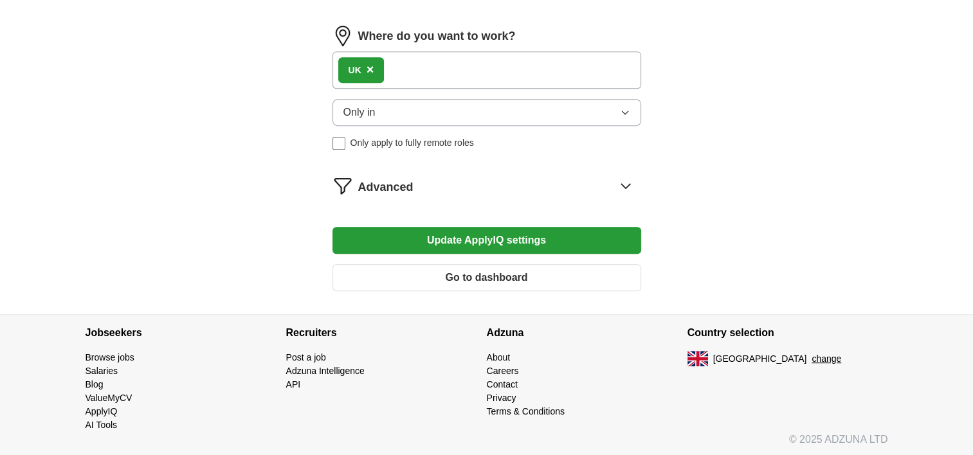 The width and height of the screenshot is (973, 455). Describe the element at coordinates (386, 187) in the screenshot. I see `span: Advanced` at that location.